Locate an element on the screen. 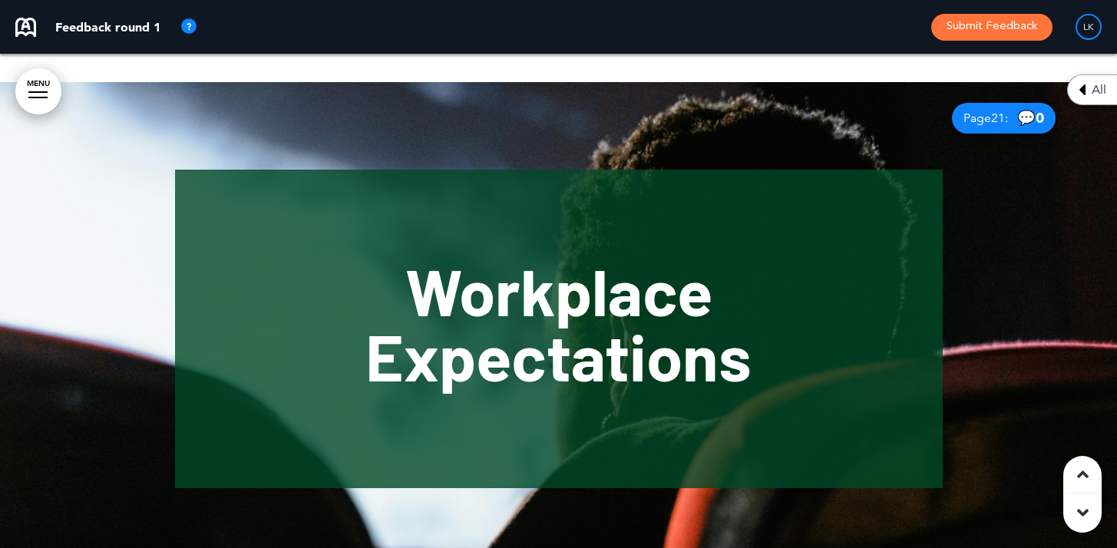 The image size is (1117, 548). p: Feedback round 1 is located at coordinates (107, 27).